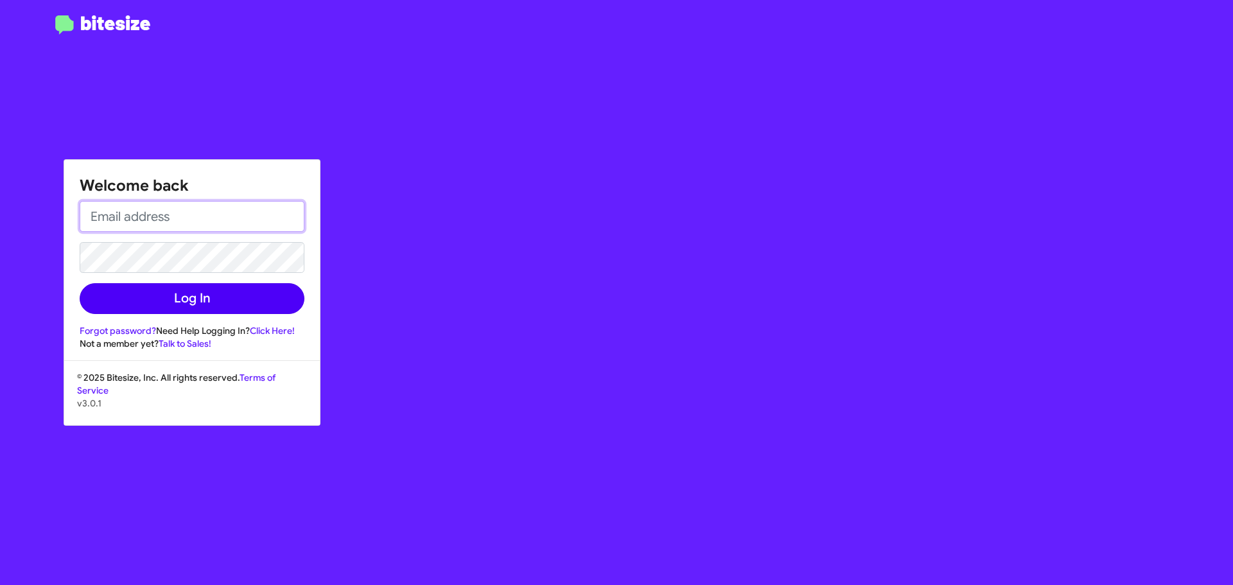 The width and height of the screenshot is (1233, 585). Describe the element at coordinates (192, 299) in the screenshot. I see `button: Log In` at that location.